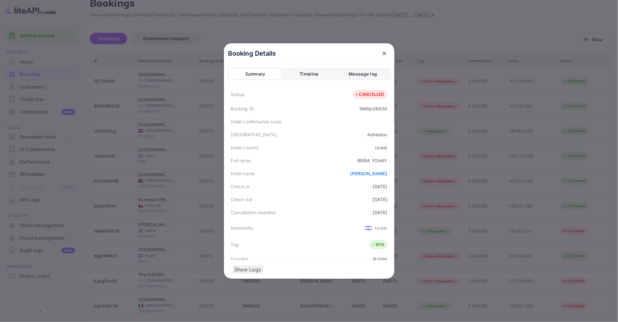  What do you see at coordinates (241, 160) in the screenshot?
I see `div: Full name` at bounding box center [241, 160].